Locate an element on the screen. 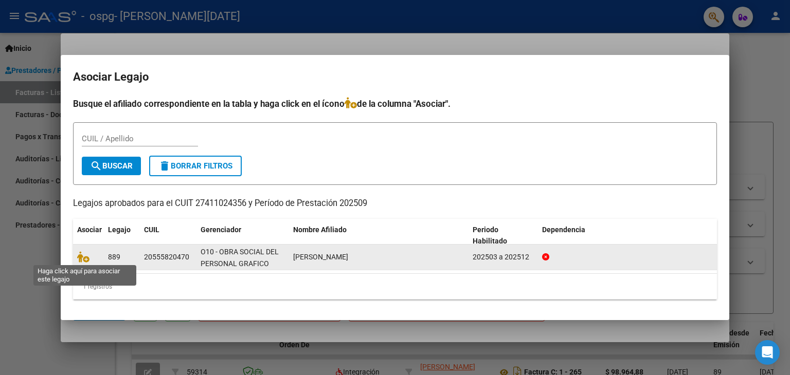 This screenshot has height=375, width=790. span: Nombre Afiliado is located at coordinates (320, 230).